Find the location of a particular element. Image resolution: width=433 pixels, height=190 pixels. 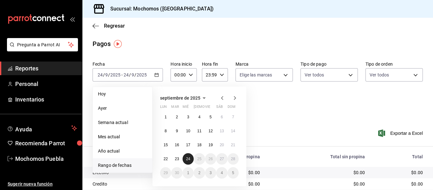

span: septiembre de 2025 is located at coordinates (180, 98).